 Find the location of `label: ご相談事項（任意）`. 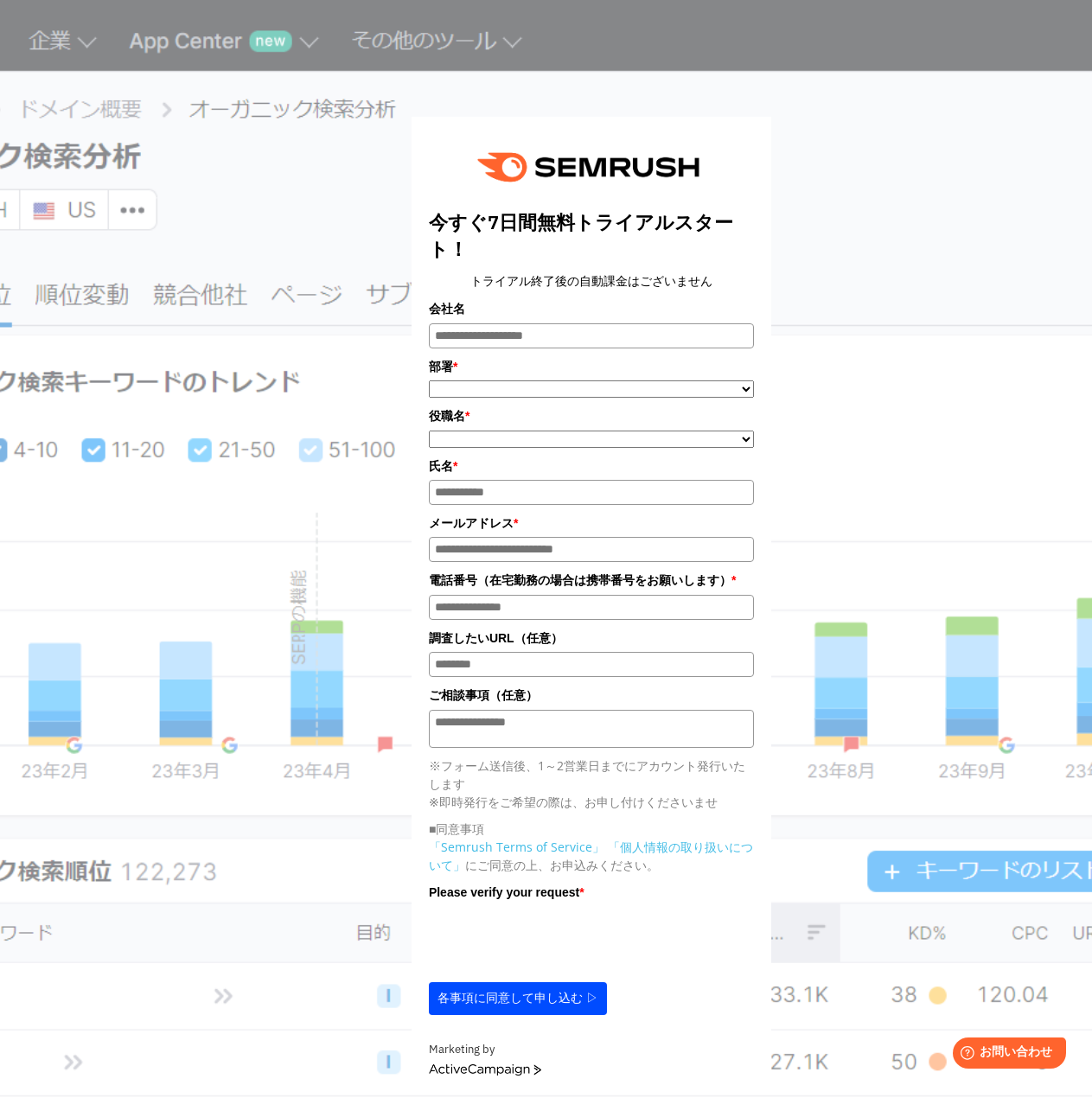

label: ご相談事項（任意） is located at coordinates (591, 695).